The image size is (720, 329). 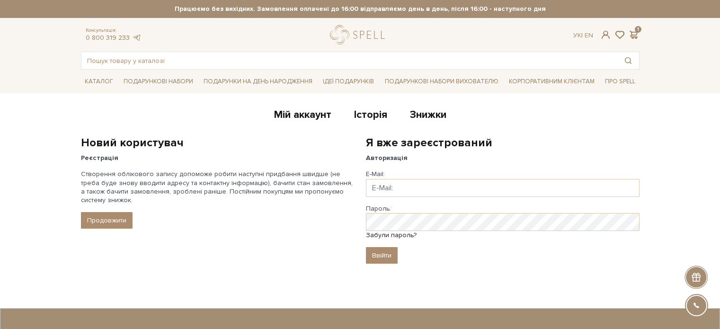 I want to click on input: Пошук товару у каталозі, so click(x=349, y=61).